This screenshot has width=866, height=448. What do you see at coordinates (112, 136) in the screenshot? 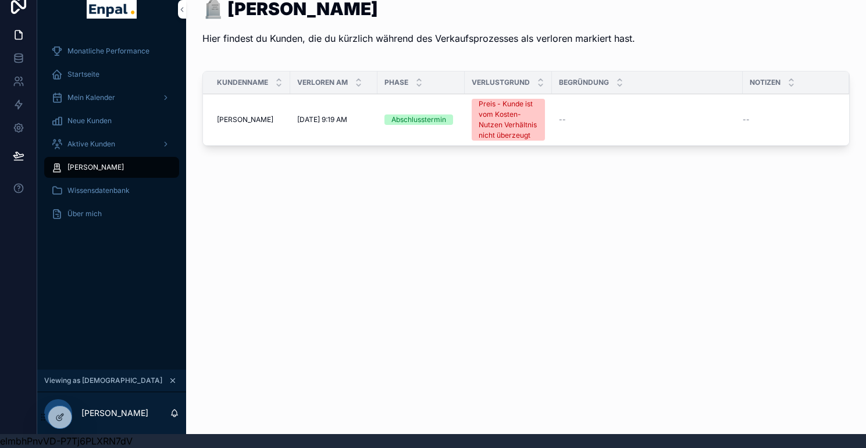
I see `div: scrollable content` at bounding box center [112, 136].